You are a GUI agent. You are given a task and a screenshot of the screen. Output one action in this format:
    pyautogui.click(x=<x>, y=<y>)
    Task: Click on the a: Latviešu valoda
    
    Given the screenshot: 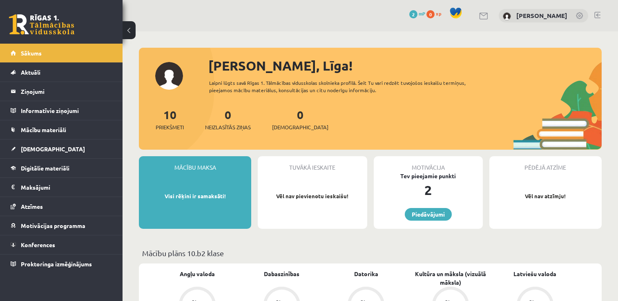 What is the action you would take?
    pyautogui.click(x=535, y=274)
    